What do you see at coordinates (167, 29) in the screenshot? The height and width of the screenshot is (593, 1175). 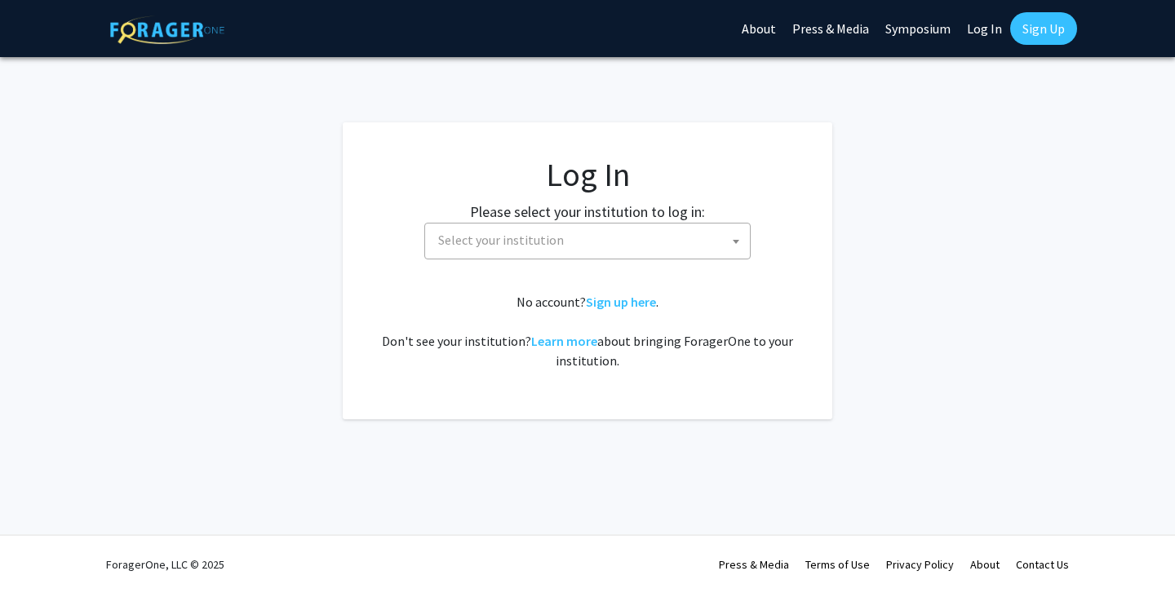 I see `img: ForagerOne Logo` at bounding box center [167, 29].